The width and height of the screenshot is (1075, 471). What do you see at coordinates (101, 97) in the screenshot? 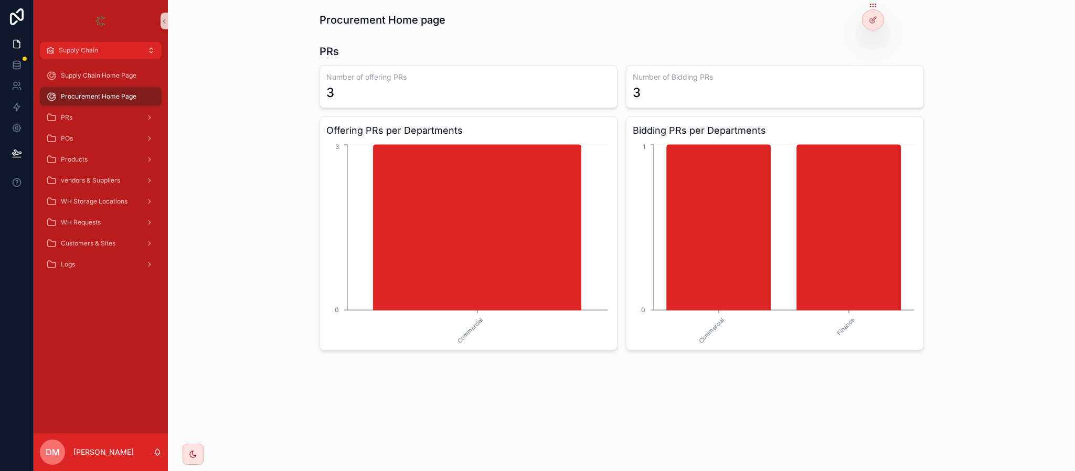
I see `a: Procurement Home Page` at bounding box center [101, 97].